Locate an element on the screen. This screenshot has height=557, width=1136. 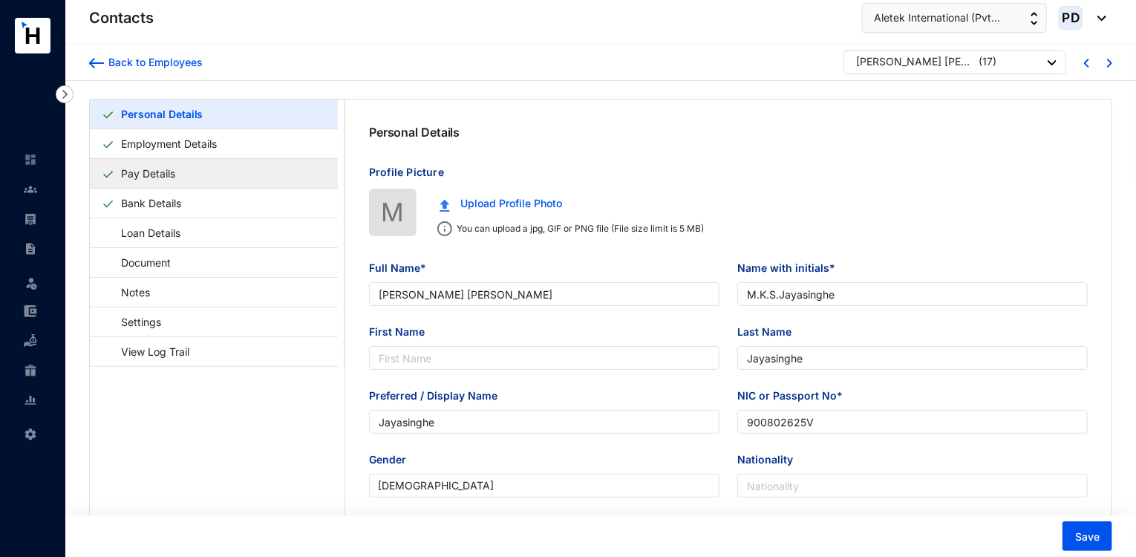
img: arrow-backward-blue.96c47016eac47e06211658234db6edf5.svg is located at coordinates (97, 63).